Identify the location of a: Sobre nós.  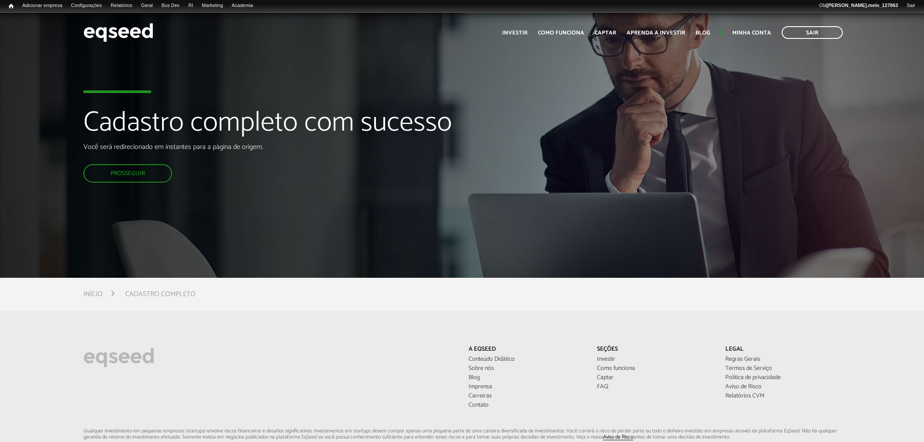
(526, 368).